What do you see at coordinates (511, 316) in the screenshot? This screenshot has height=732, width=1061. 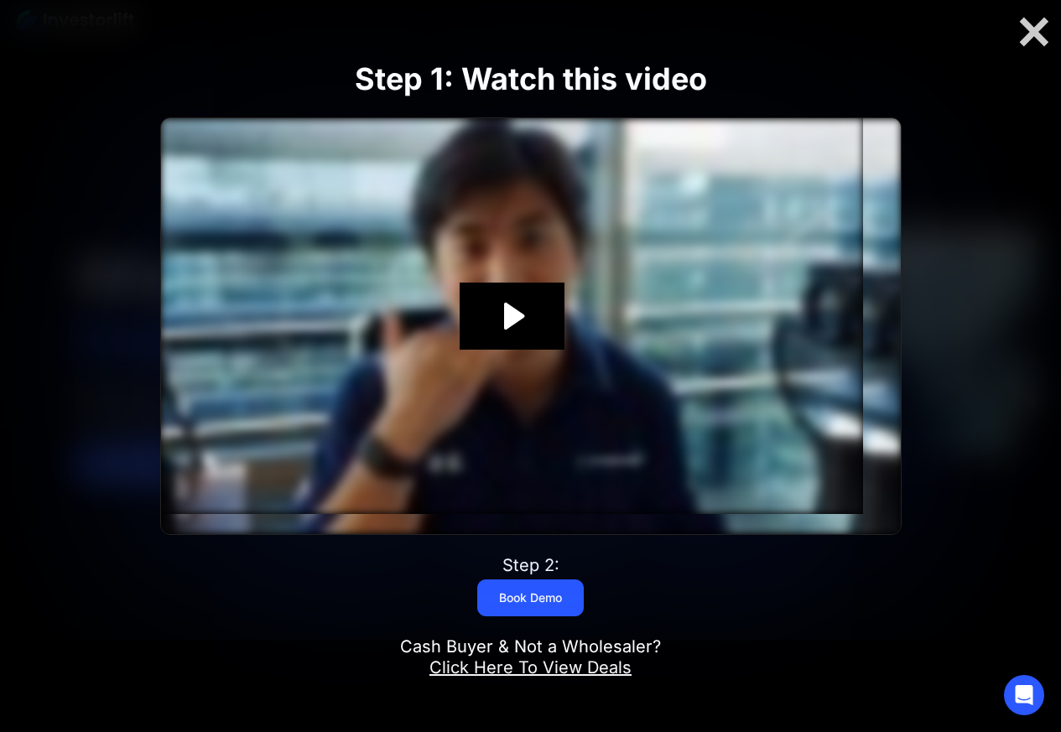 I see `button: Play Video: Investorlift In Under 2 Minutes` at bounding box center [511, 316].